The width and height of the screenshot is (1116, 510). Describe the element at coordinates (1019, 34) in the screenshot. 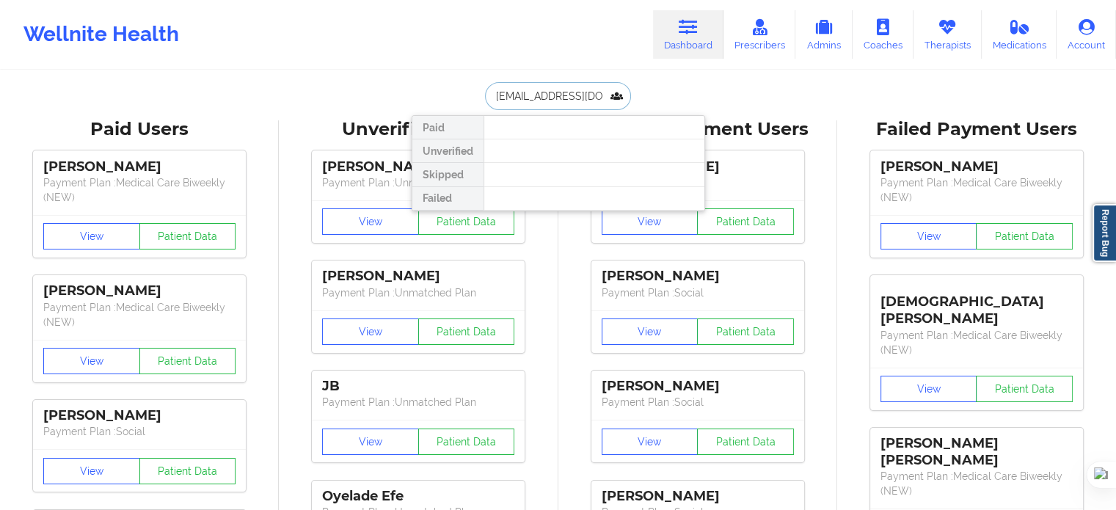

I see `a: Medications` at that location.